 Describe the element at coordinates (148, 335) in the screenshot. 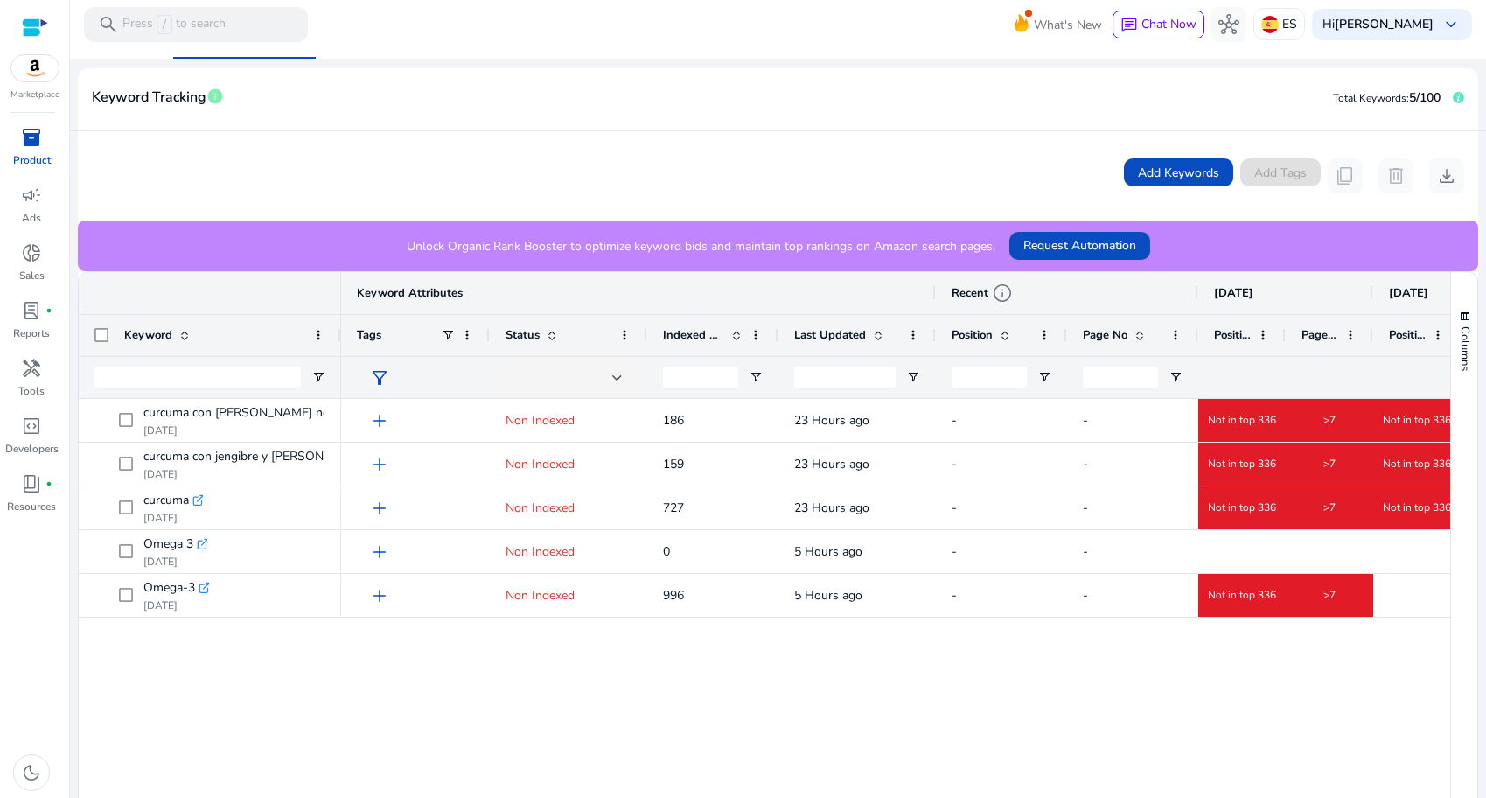

I see `span: Keyword` at that location.